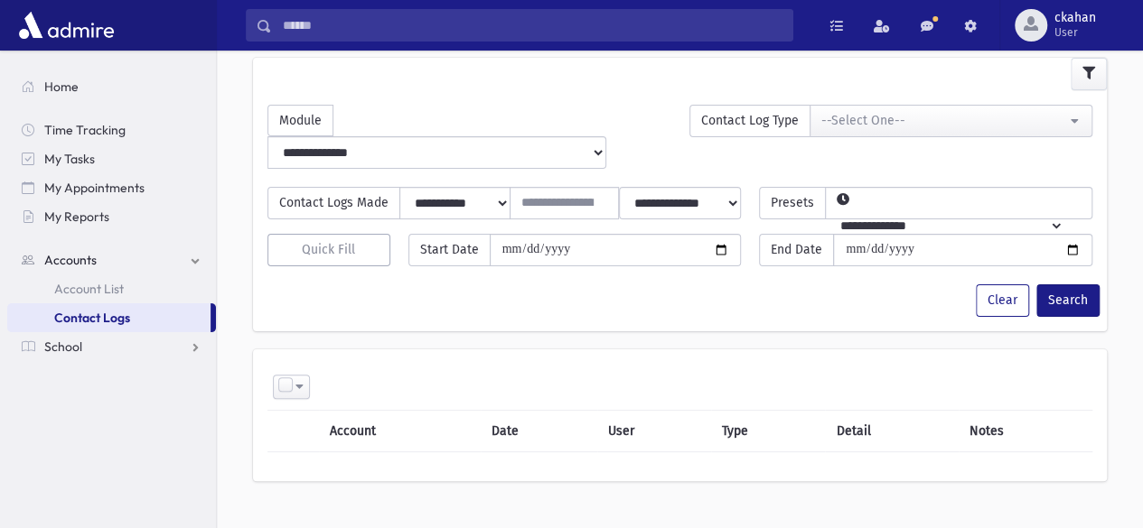 The image size is (1143, 528). Describe the element at coordinates (1075, 33) in the screenshot. I see `span: User` at that location.